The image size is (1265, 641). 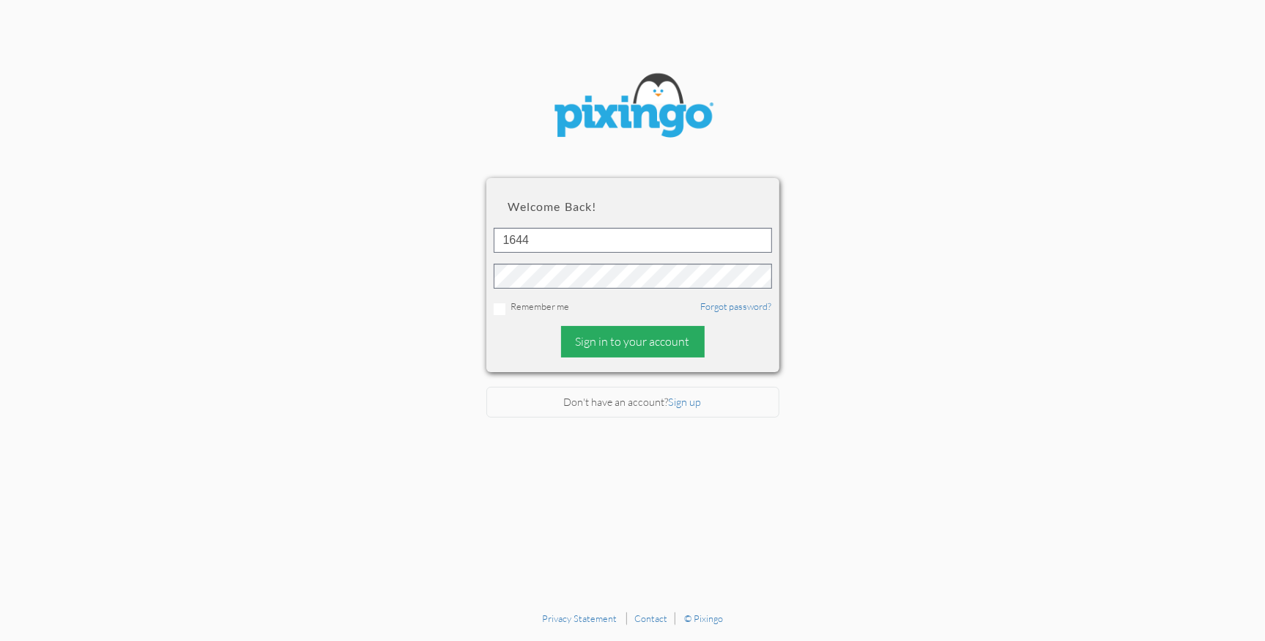 I want to click on h2: Welcome back!, so click(x=633, y=207).